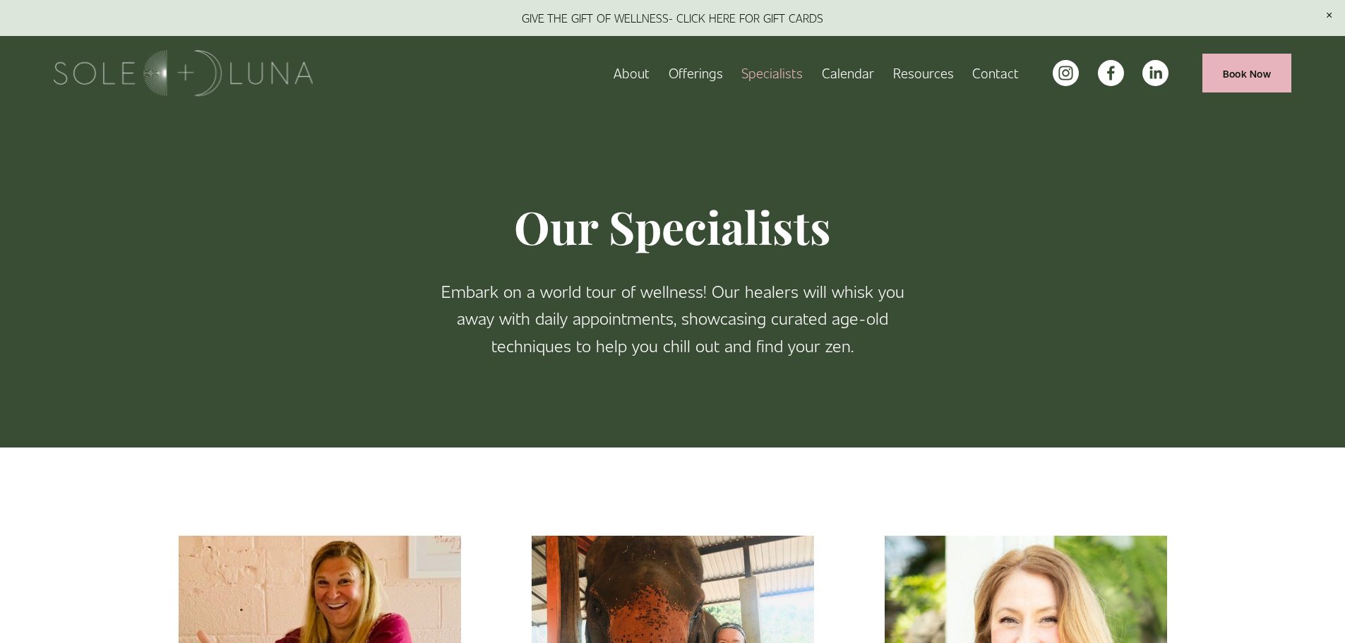  I want to click on a: Calendar, so click(848, 73).